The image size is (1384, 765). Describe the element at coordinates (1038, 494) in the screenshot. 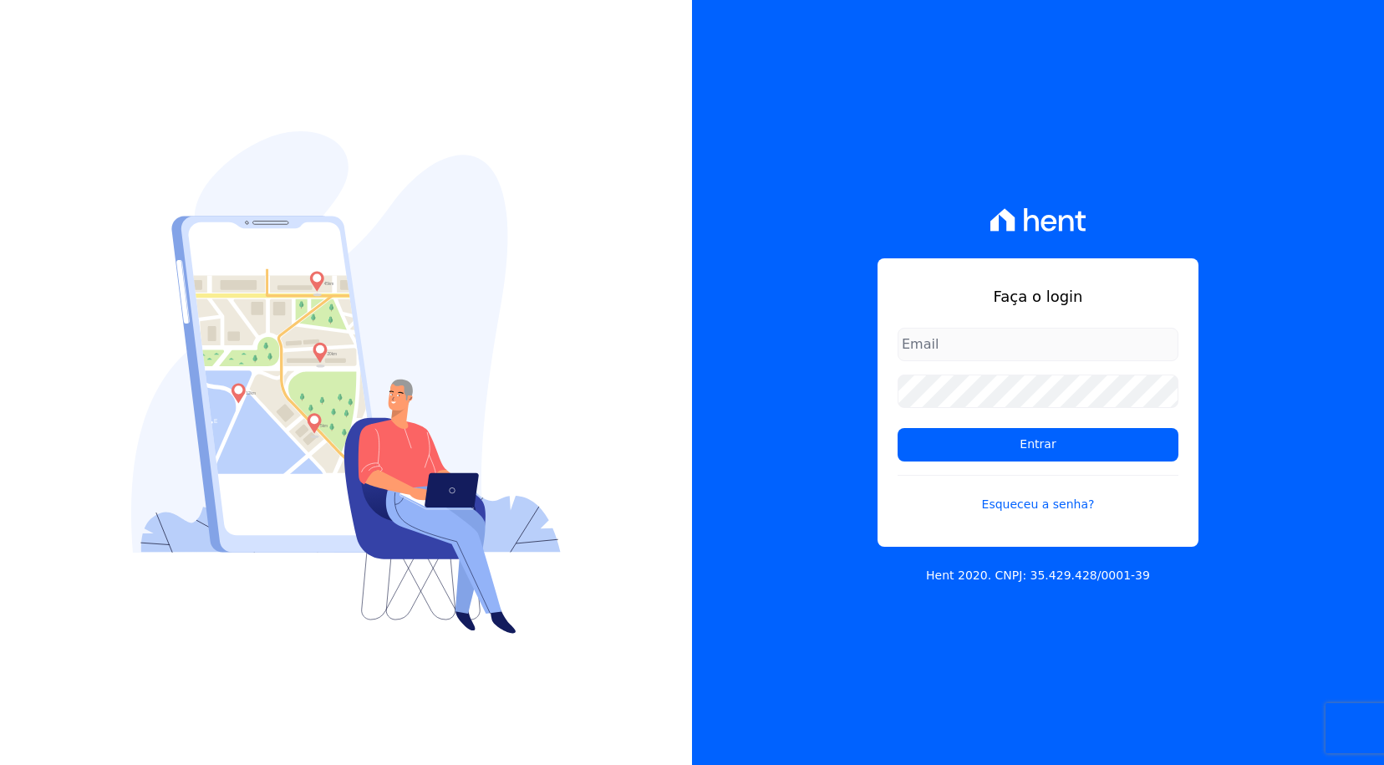

I see `a: Esqueceu a senha?` at that location.